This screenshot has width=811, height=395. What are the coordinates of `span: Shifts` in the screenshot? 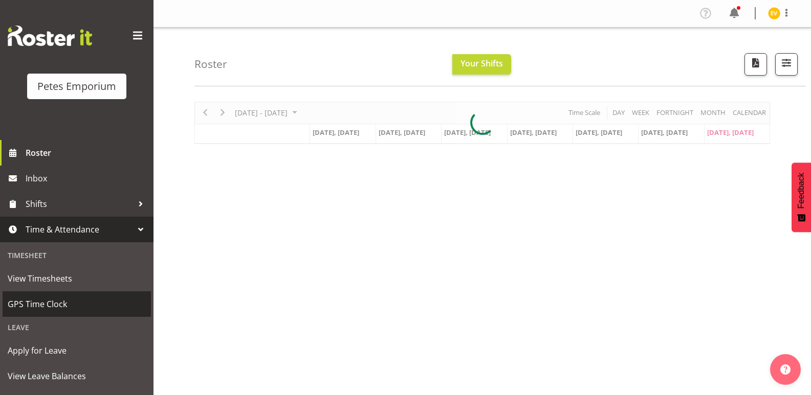 It's located at (79, 204).